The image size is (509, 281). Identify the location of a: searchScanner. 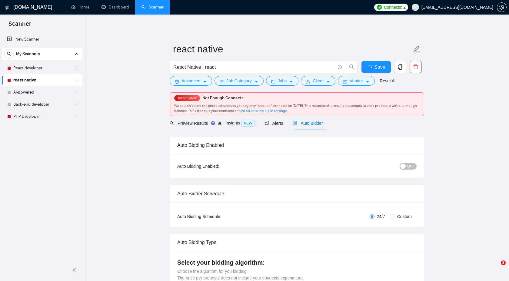
(152, 7).